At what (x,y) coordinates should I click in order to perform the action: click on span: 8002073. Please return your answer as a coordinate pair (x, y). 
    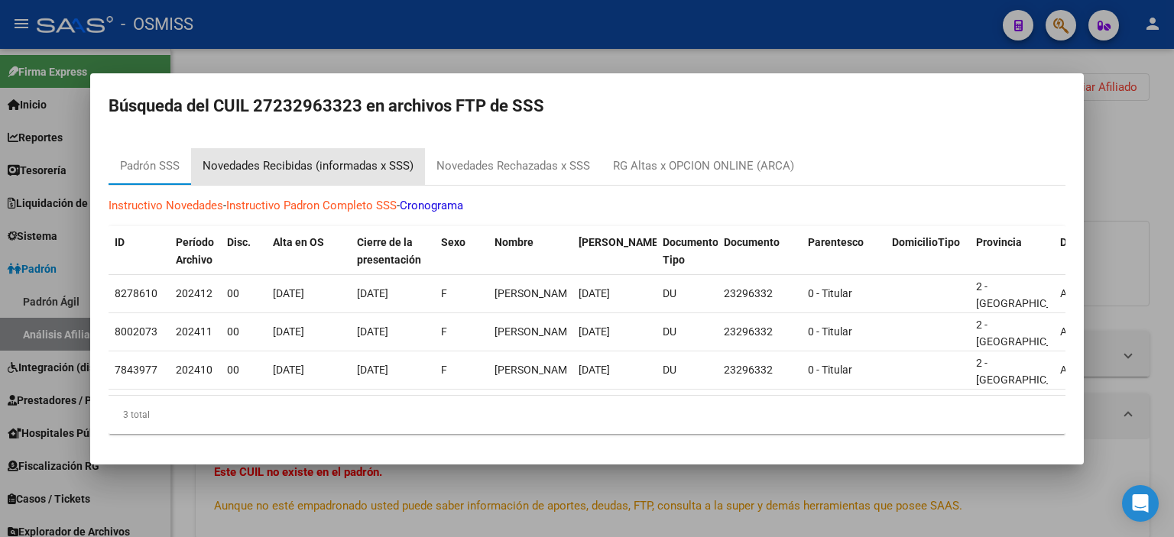
    Looking at the image, I should click on (136, 332).